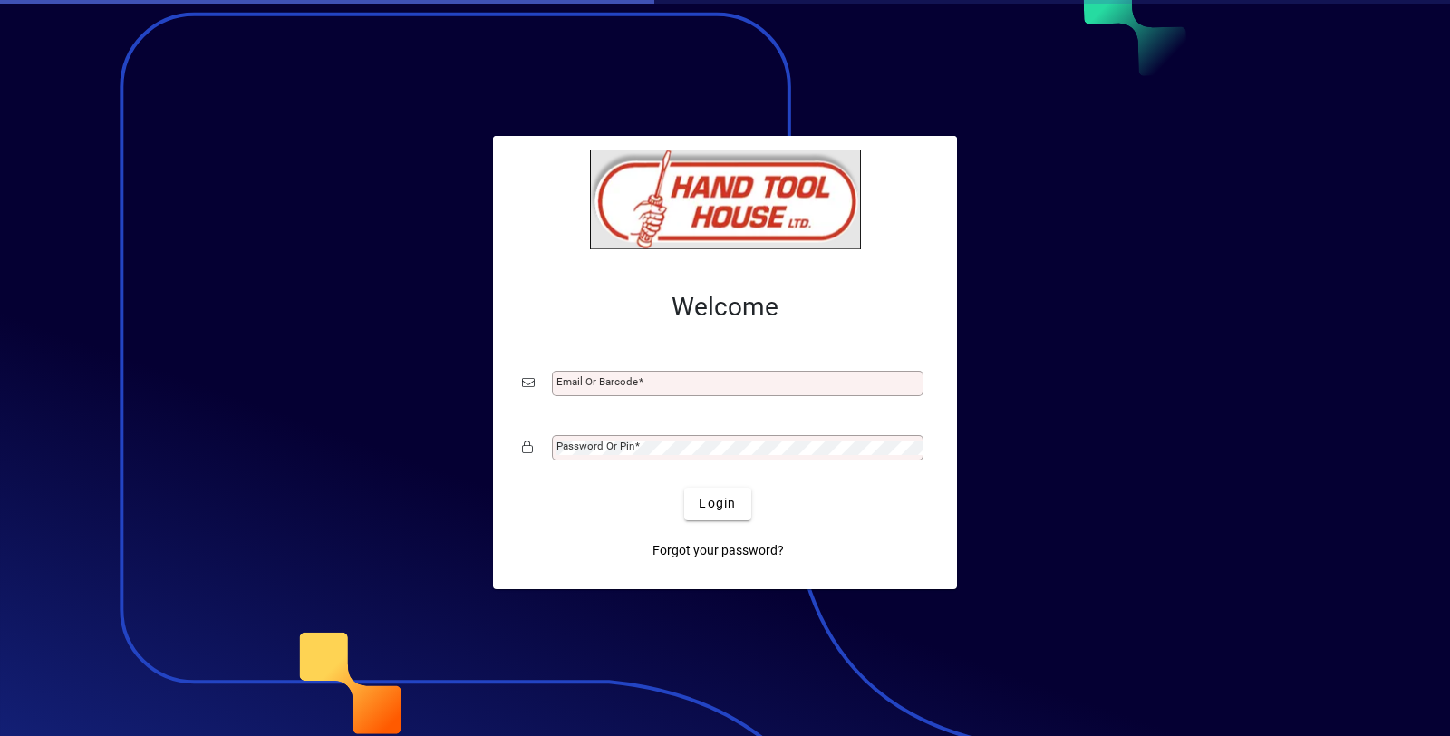 The height and width of the screenshot is (736, 1450). What do you see at coordinates (597, 382) in the screenshot?
I see `mat-label: Email or Barcode` at bounding box center [597, 382].